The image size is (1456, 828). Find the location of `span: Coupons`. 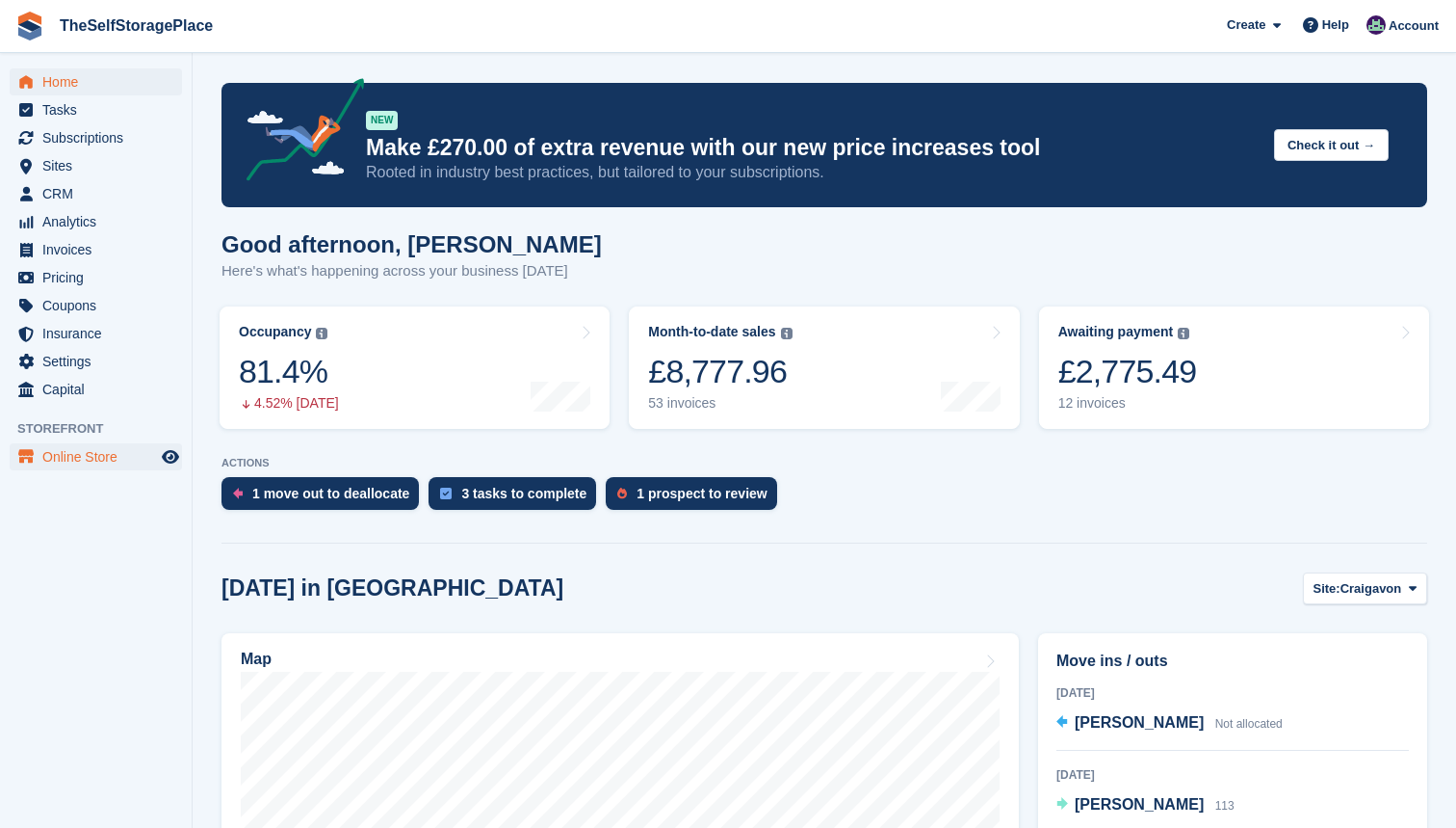

span: Coupons is located at coordinates (101, 306).